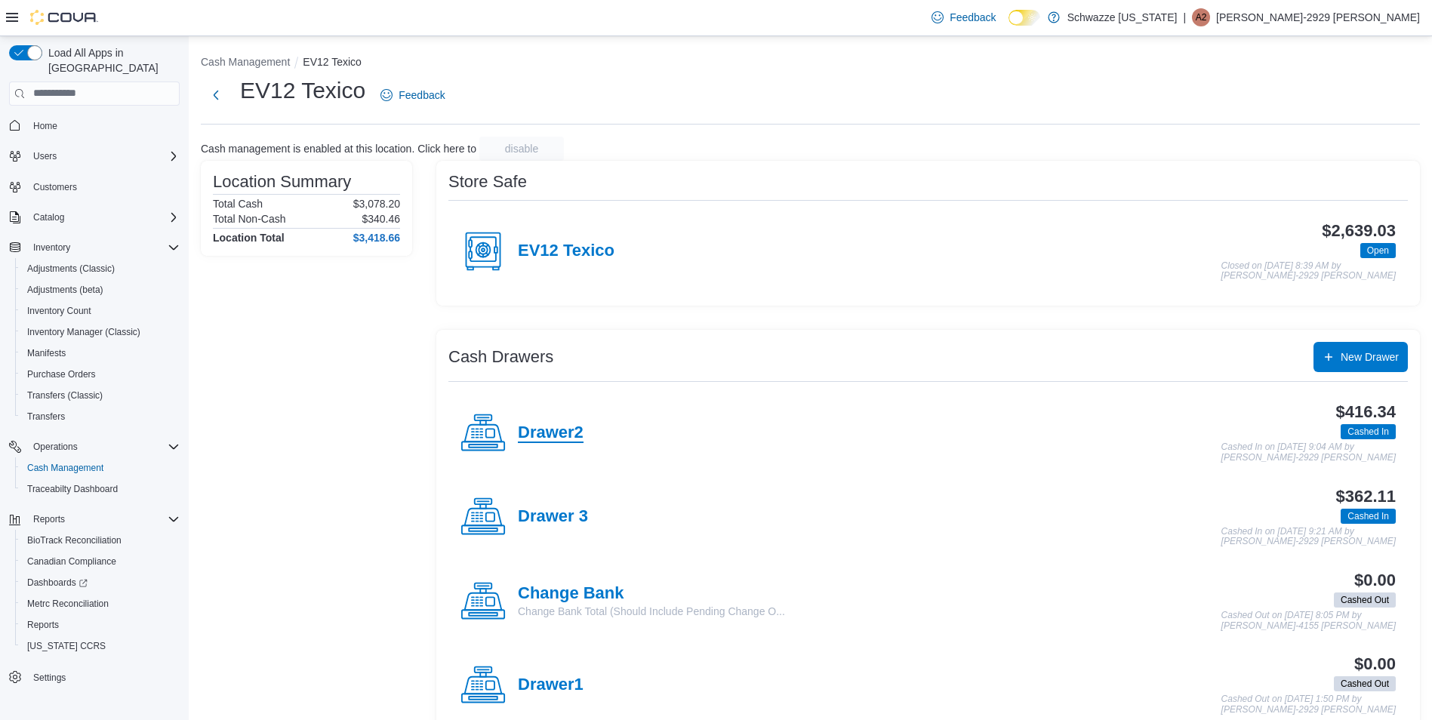 The width and height of the screenshot is (1432, 720). What do you see at coordinates (100, 417) in the screenshot?
I see `button: Transfers` at bounding box center [100, 417].